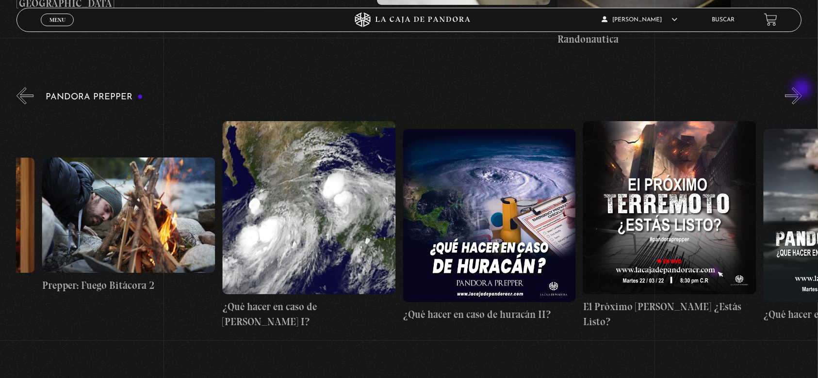 The height and width of the screenshot is (378, 818). I want to click on h4: Prepper: Fuego Bitácora 2, so click(128, 286).